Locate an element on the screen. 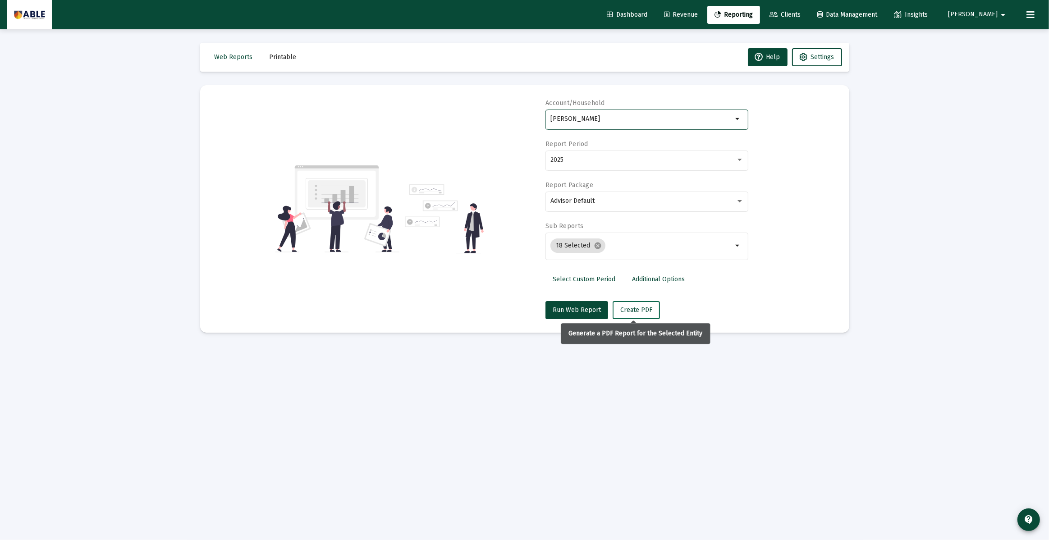  button: Settings is located at coordinates (817, 57).